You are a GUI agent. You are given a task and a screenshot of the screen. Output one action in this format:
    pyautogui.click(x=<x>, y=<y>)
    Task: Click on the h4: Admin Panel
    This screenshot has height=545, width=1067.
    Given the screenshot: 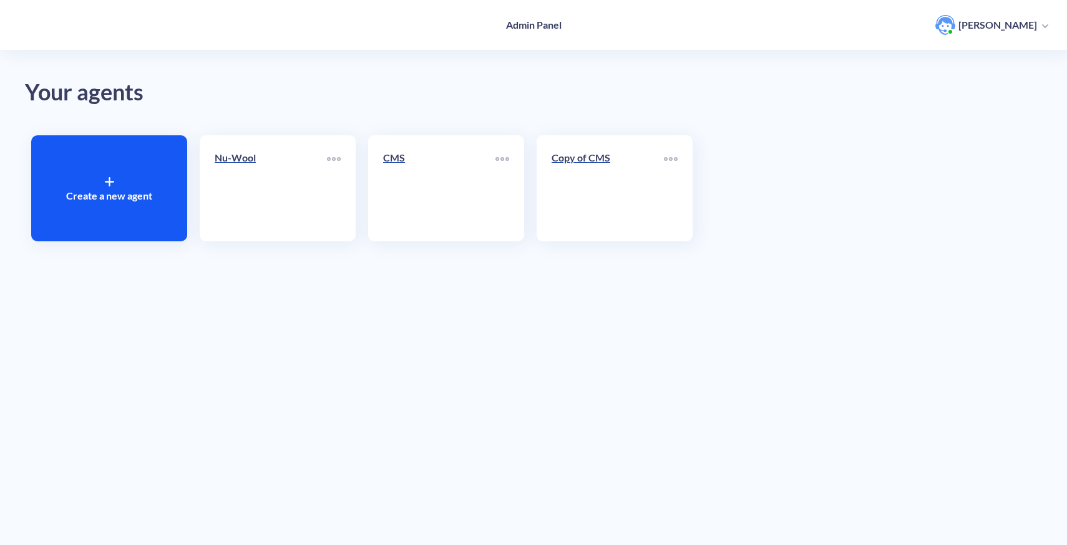 What is the action you would take?
    pyautogui.click(x=533, y=24)
    